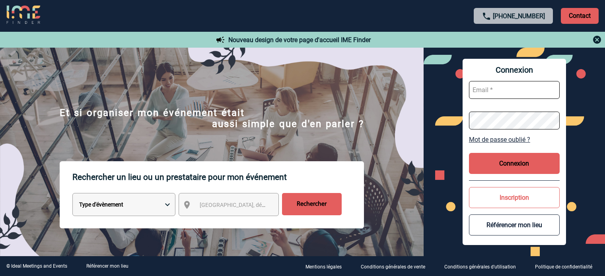  What do you see at coordinates (579, 16) in the screenshot?
I see `p: Contact` at bounding box center [579, 16].